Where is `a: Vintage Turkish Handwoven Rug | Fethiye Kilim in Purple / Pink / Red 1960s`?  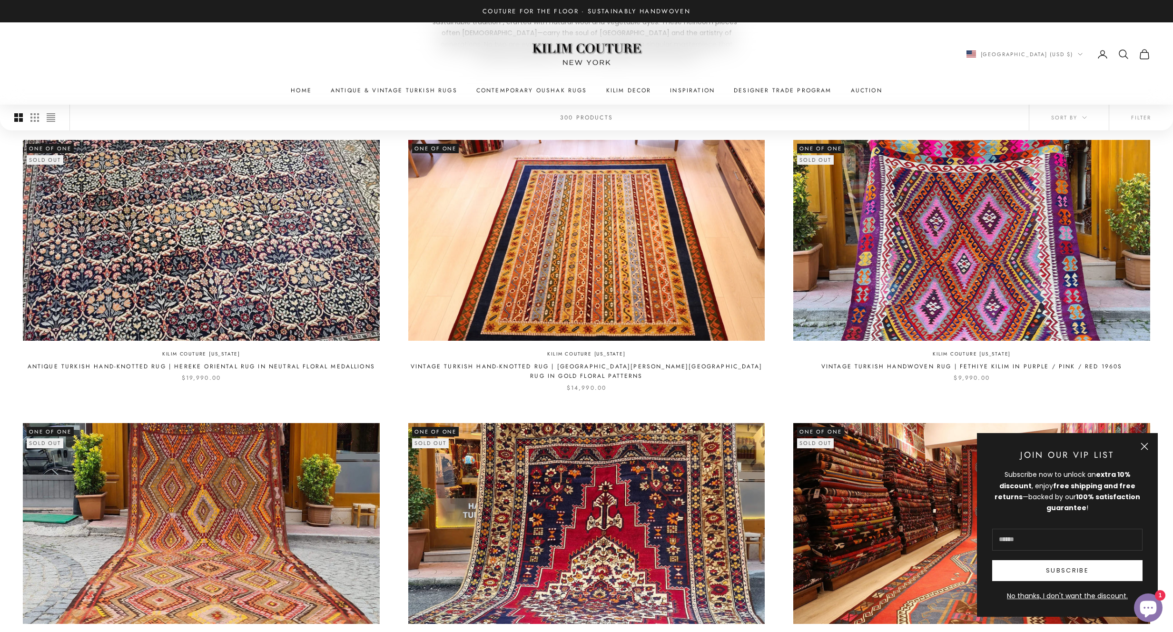 a: Vintage Turkish Handwoven Rug | Fethiye Kilim in Purple / Pink / Red 1960s is located at coordinates (972, 366).